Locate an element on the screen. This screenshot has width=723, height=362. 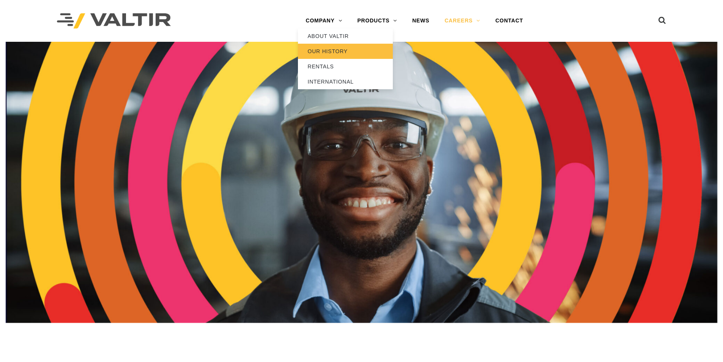
a: CAREERS is located at coordinates (462, 21).